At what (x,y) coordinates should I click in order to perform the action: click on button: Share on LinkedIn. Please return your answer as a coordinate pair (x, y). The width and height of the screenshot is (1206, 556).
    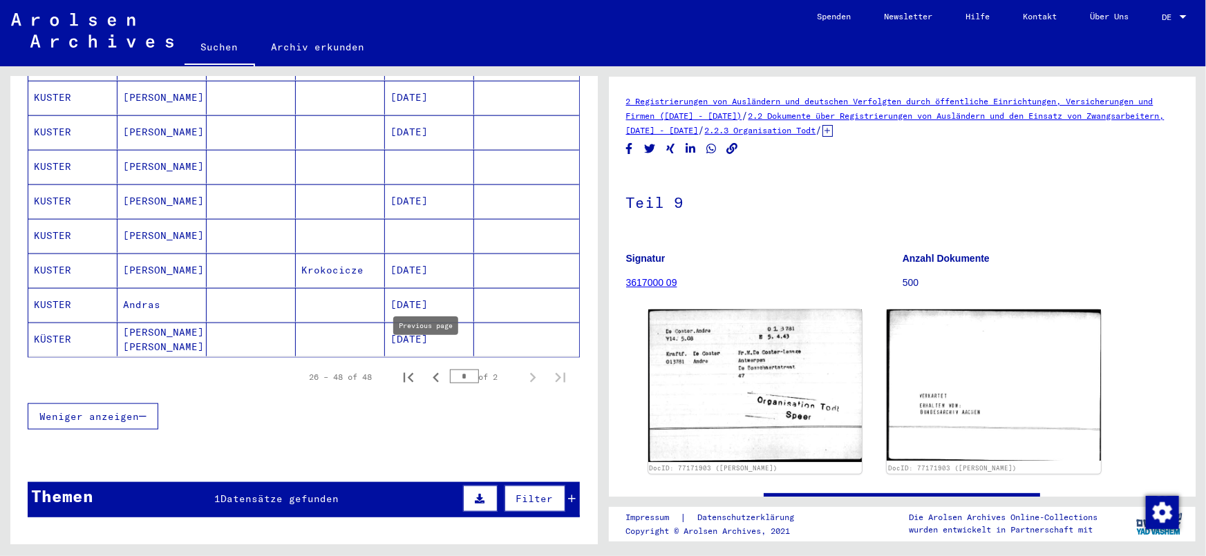
    Looking at the image, I should click on (690, 149).